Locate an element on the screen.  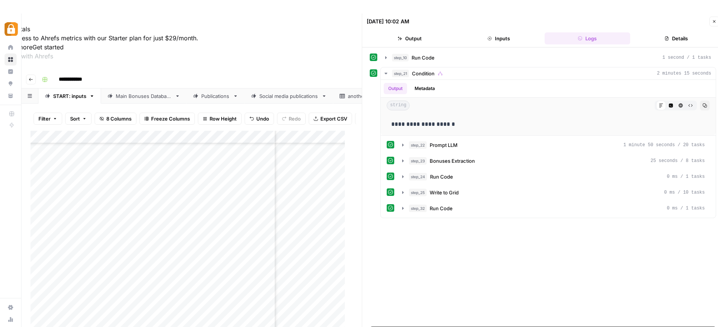
span: 1 second / 1 tasks is located at coordinates (687, 58).